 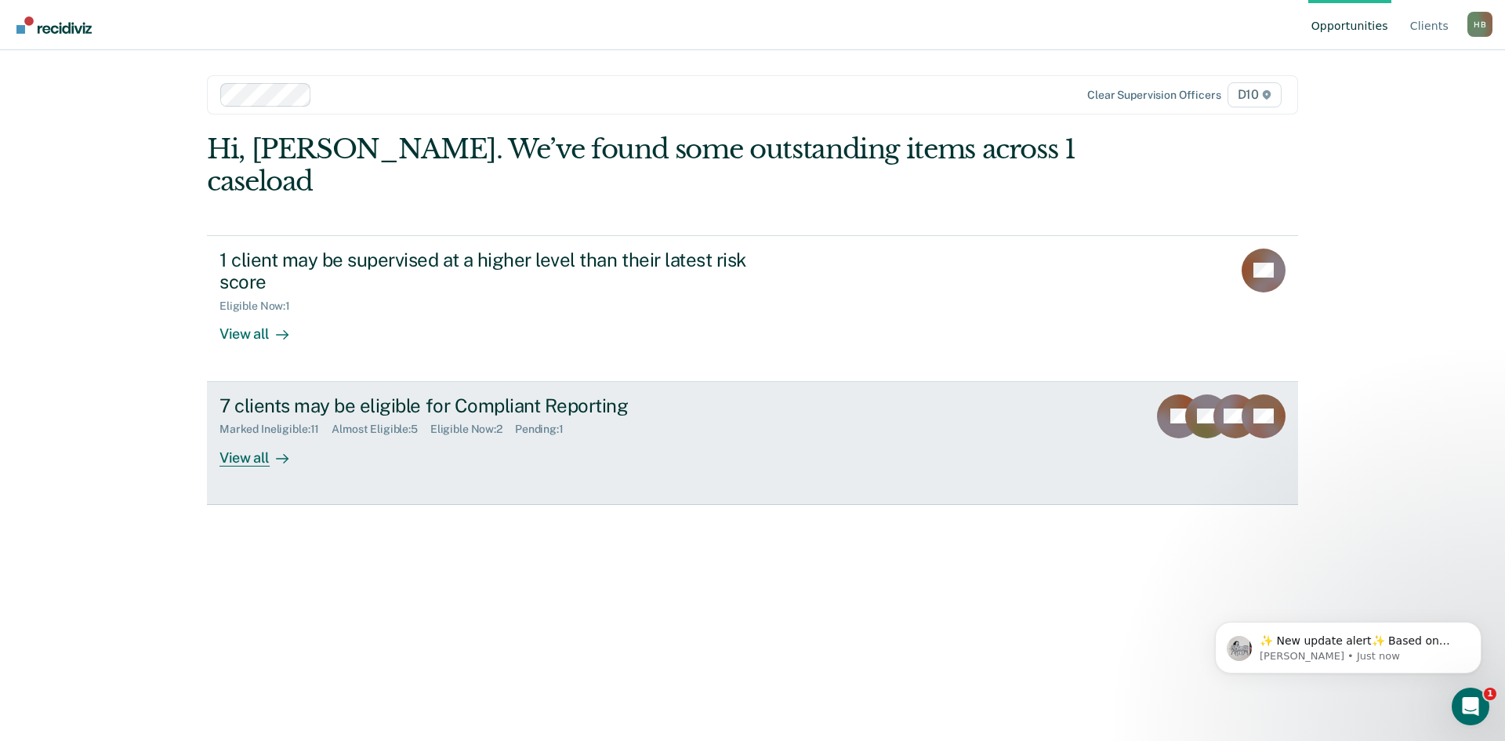 I want to click on img: Recidiviz, so click(x=54, y=25).